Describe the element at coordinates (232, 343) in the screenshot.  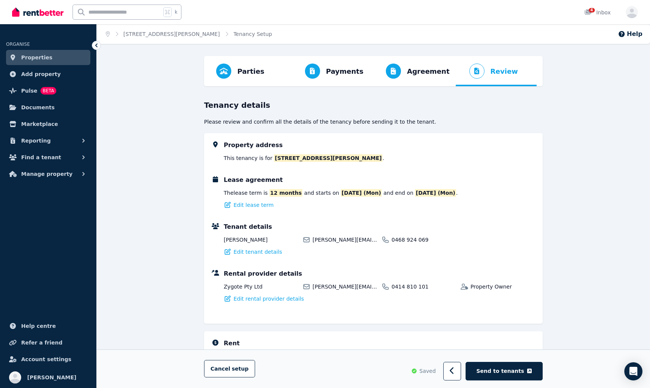
I see `h5: Rent` at that location.